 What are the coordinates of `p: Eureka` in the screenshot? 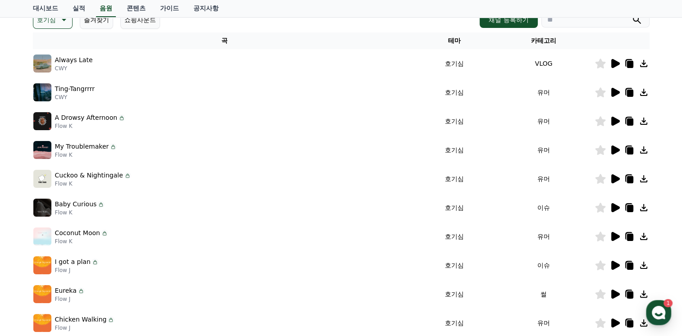 It's located at (66, 291).